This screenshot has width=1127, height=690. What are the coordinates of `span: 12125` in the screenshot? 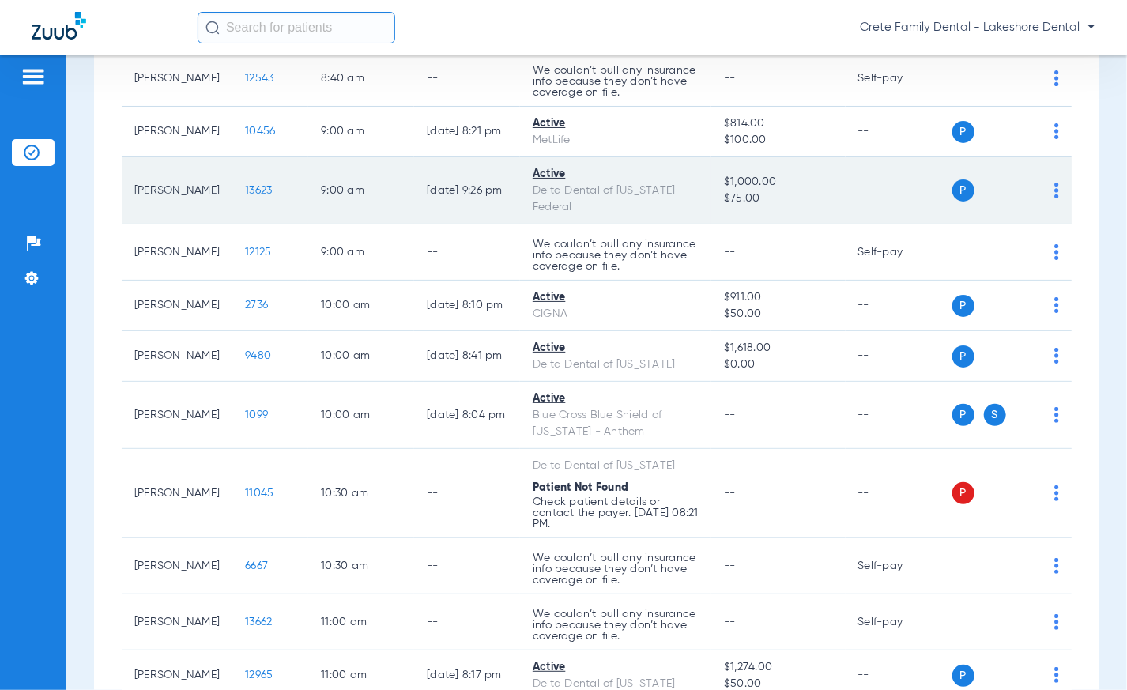 It's located at (258, 252).